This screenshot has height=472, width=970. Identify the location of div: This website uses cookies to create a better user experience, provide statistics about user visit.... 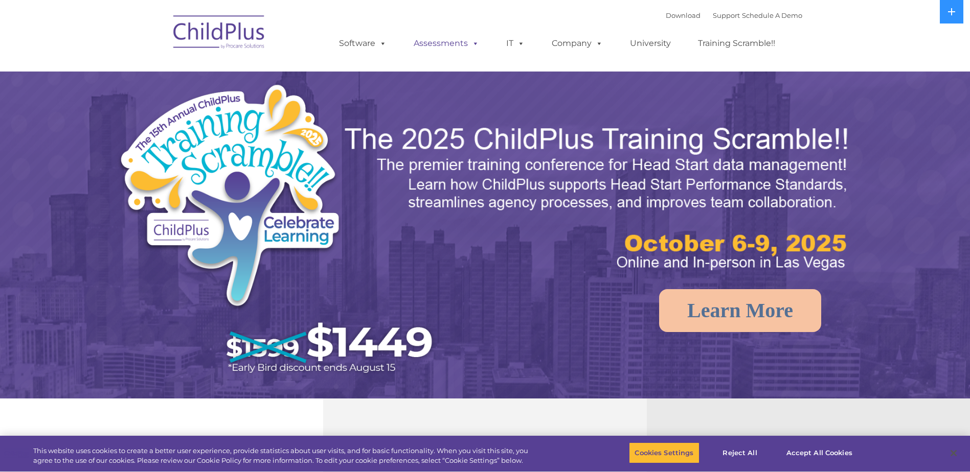
(283, 456).